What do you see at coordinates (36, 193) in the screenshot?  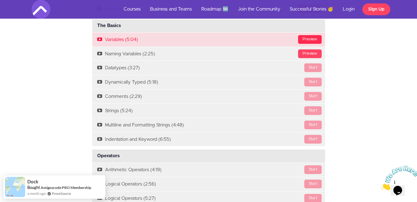 I see `span: a month ago` at bounding box center [36, 193].